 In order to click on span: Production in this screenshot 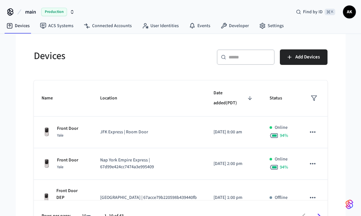, I will do `click(54, 12)`.